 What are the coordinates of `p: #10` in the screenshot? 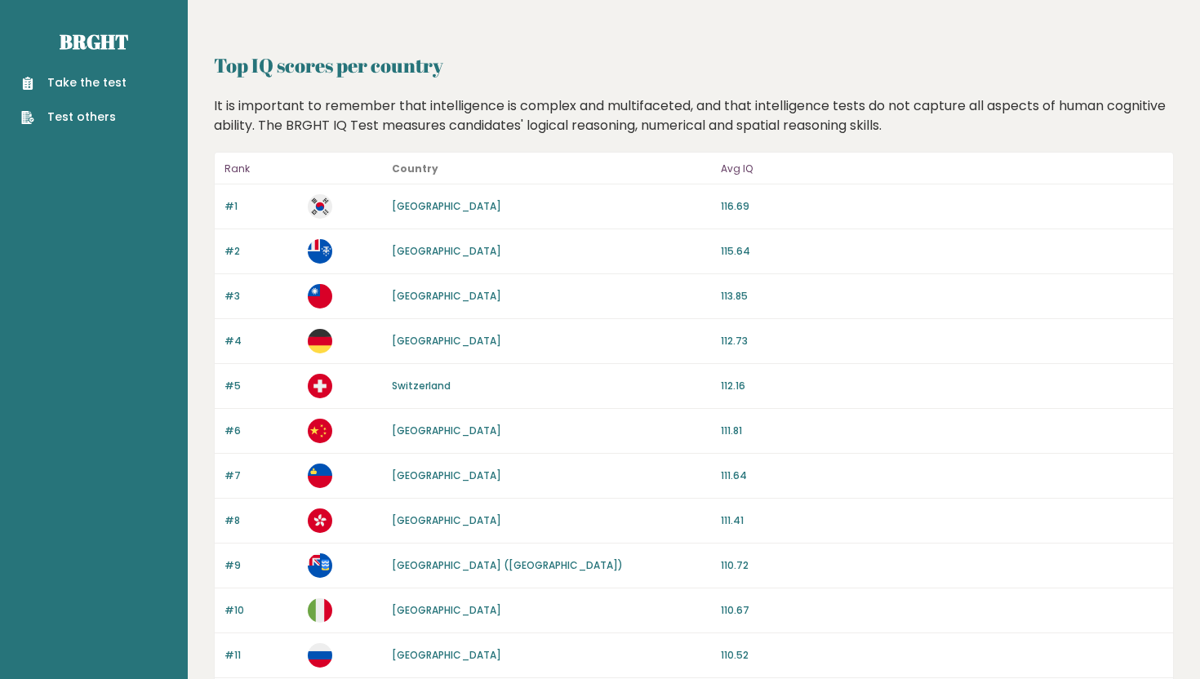 It's located at (261, 611).